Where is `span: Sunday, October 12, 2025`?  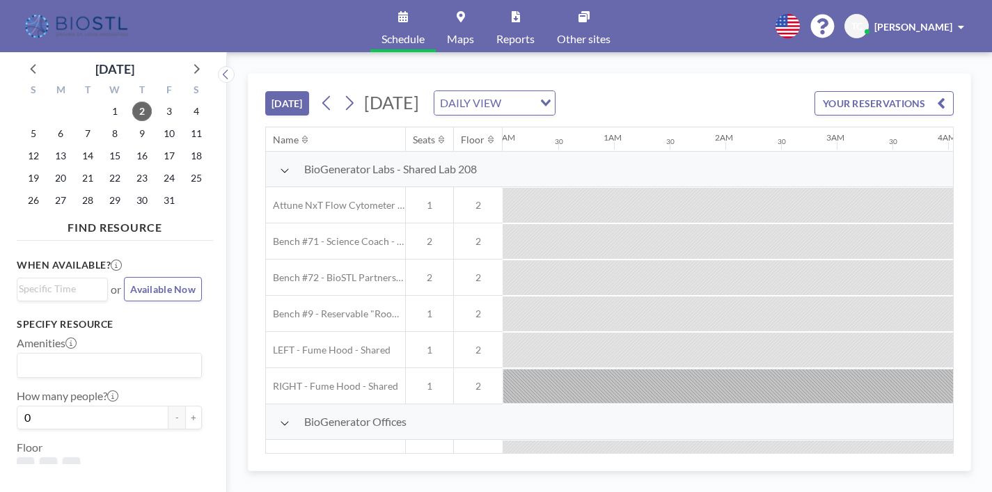
span: Sunday, October 12, 2025 is located at coordinates (33, 156).